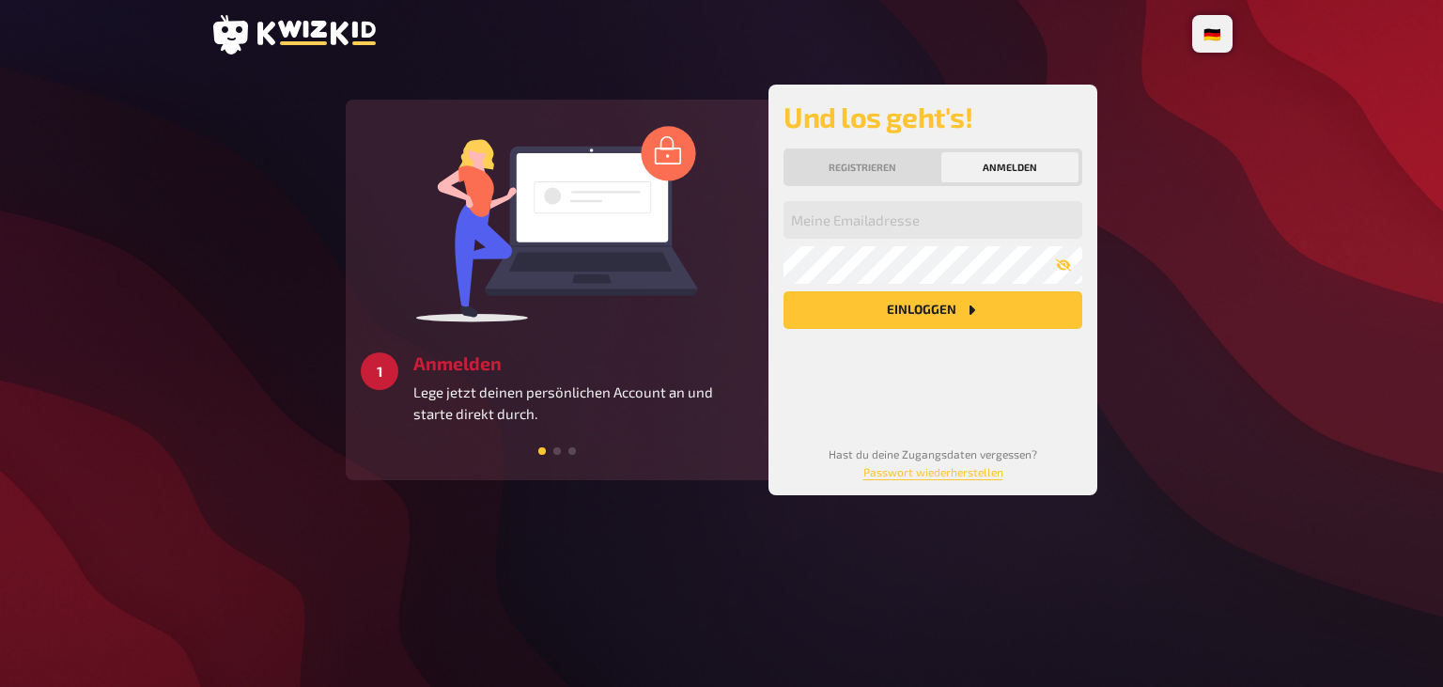  What do you see at coordinates (583, 402) in the screenshot?
I see `p: Lege jetzt deinen persönlichen Account an und starte direkt durch.` at bounding box center [583, 402].